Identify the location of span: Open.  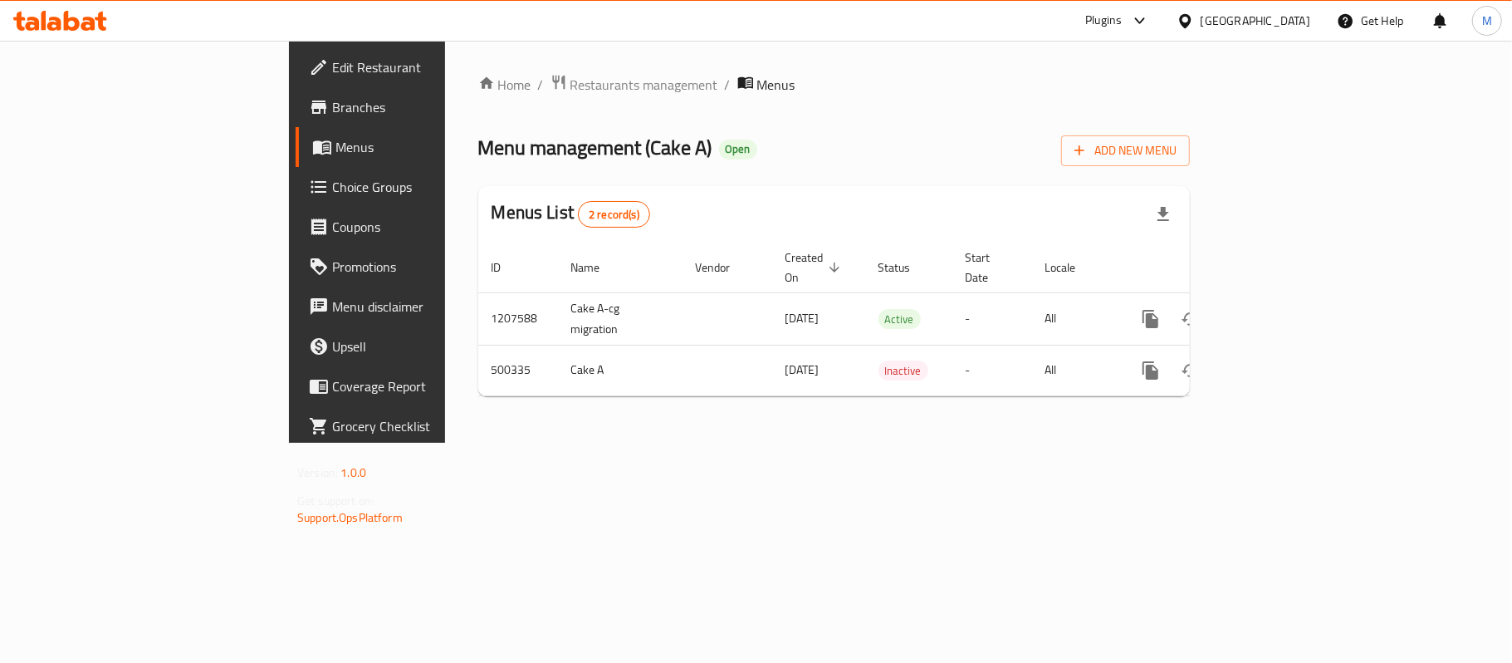
(738, 149).